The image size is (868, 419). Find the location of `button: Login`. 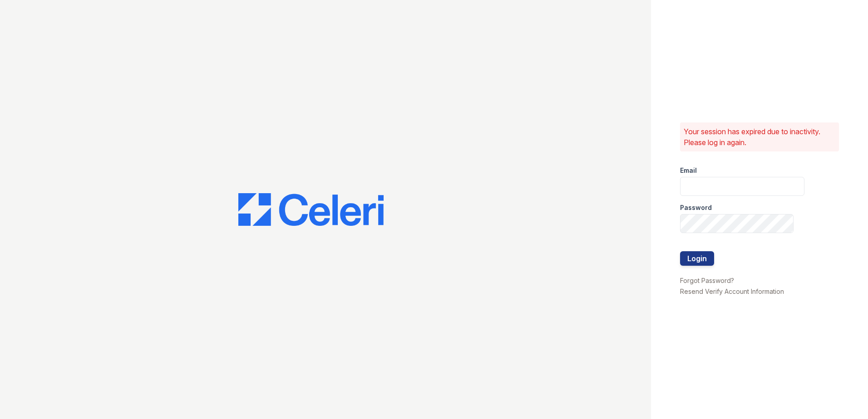

button: Login is located at coordinates (697, 259).